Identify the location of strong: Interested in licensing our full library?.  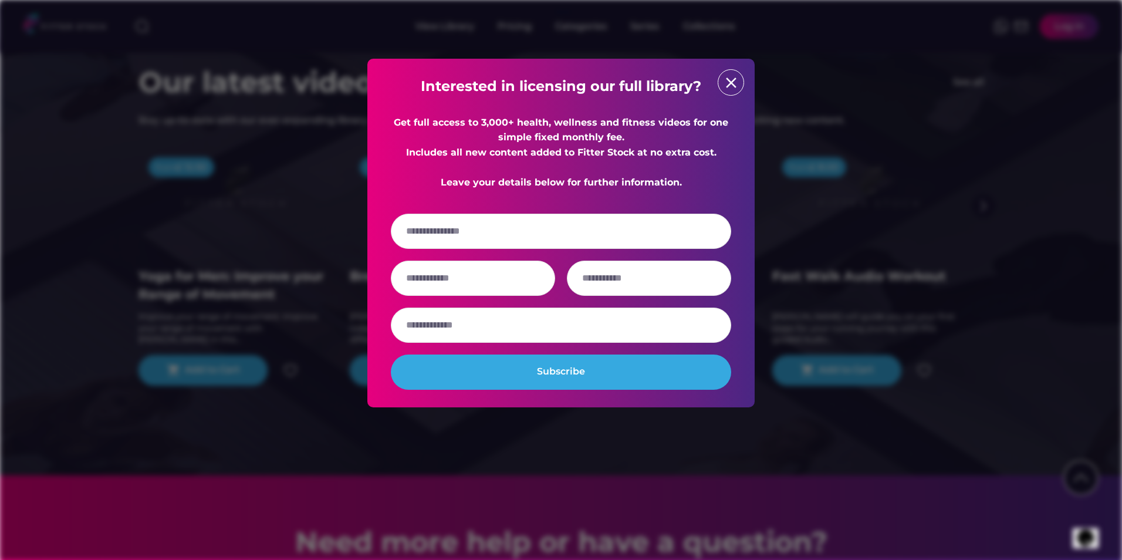
(561, 86).